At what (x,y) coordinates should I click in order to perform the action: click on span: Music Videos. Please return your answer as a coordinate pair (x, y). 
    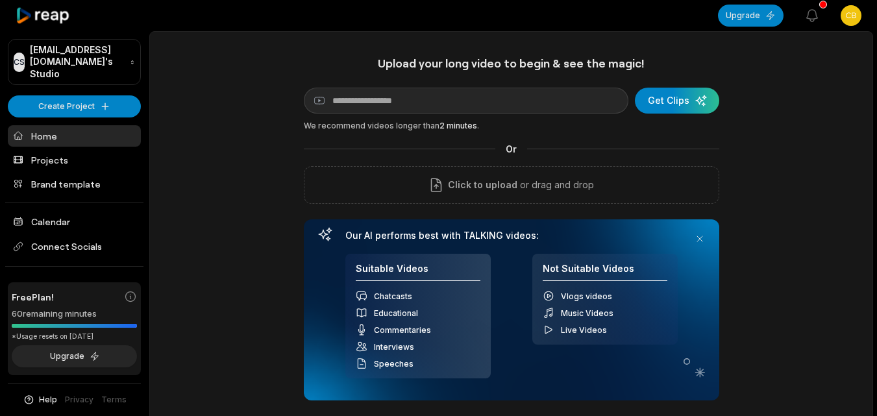
    Looking at the image, I should click on (587, 313).